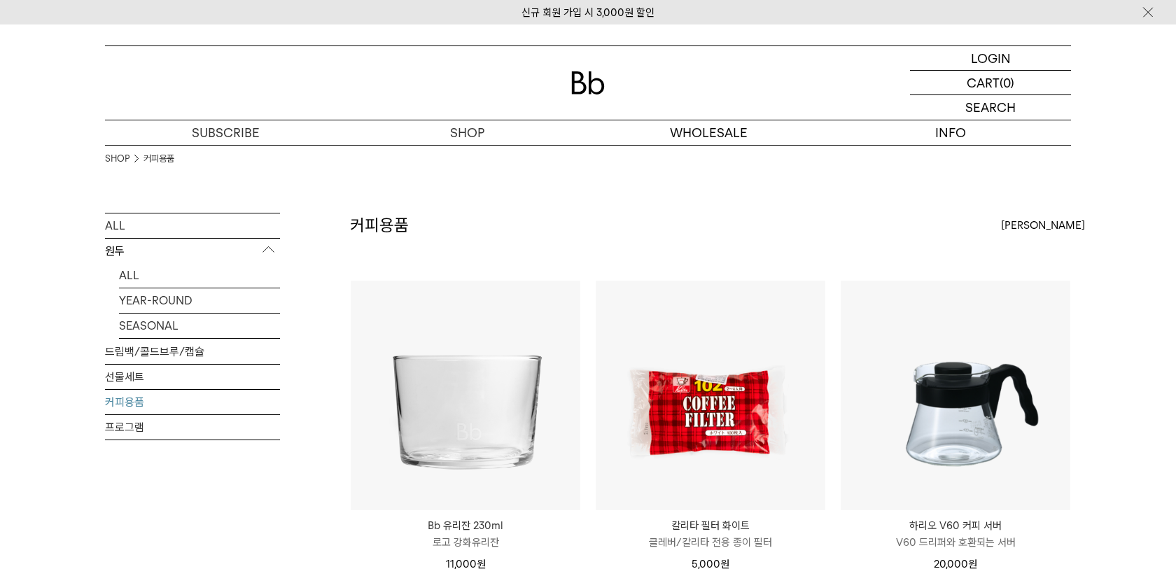 The height and width of the screenshot is (576, 1176). Describe the element at coordinates (465, 542) in the screenshot. I see `p: 로고 강화유리잔` at that location.